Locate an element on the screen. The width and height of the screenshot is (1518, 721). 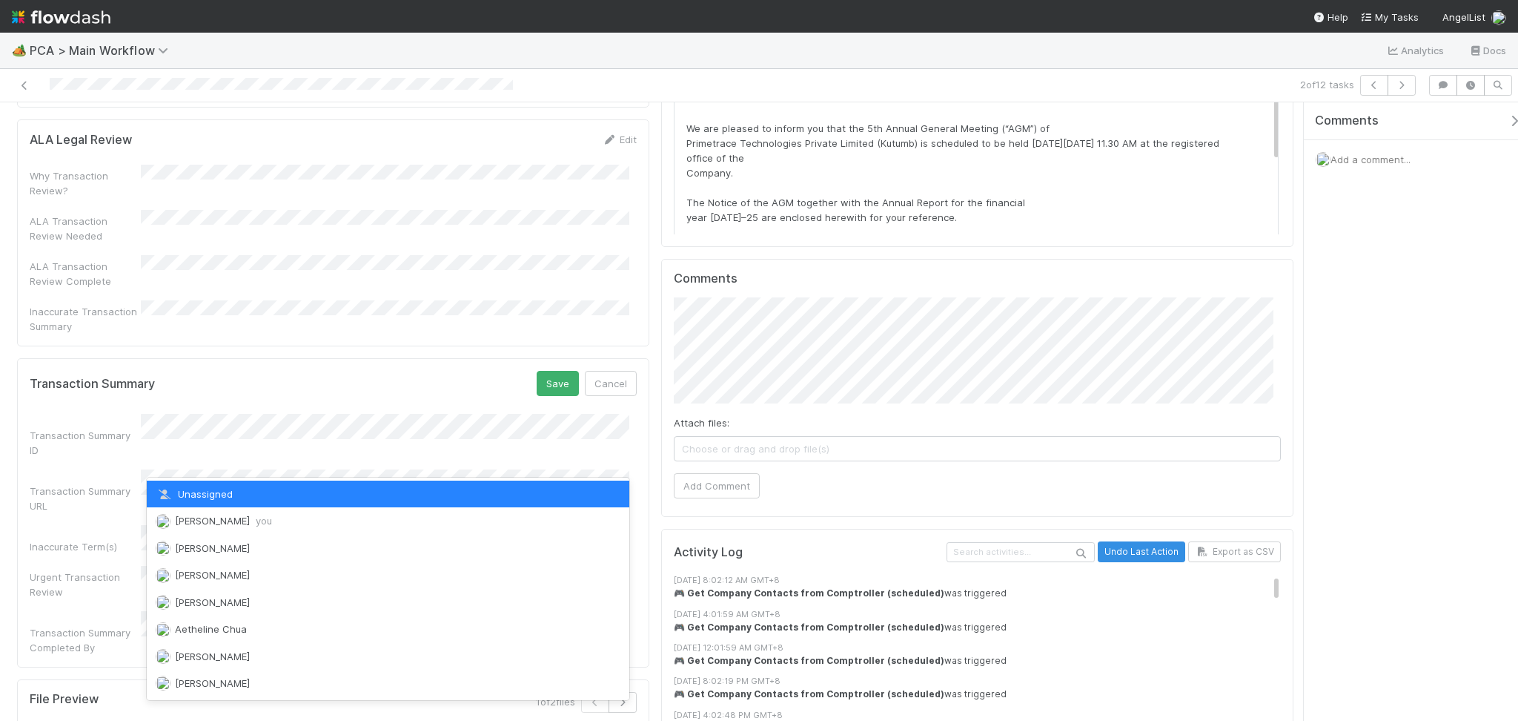
img: logo-inverted-e16ddd16eac7371096b0.svg is located at coordinates (61, 17).